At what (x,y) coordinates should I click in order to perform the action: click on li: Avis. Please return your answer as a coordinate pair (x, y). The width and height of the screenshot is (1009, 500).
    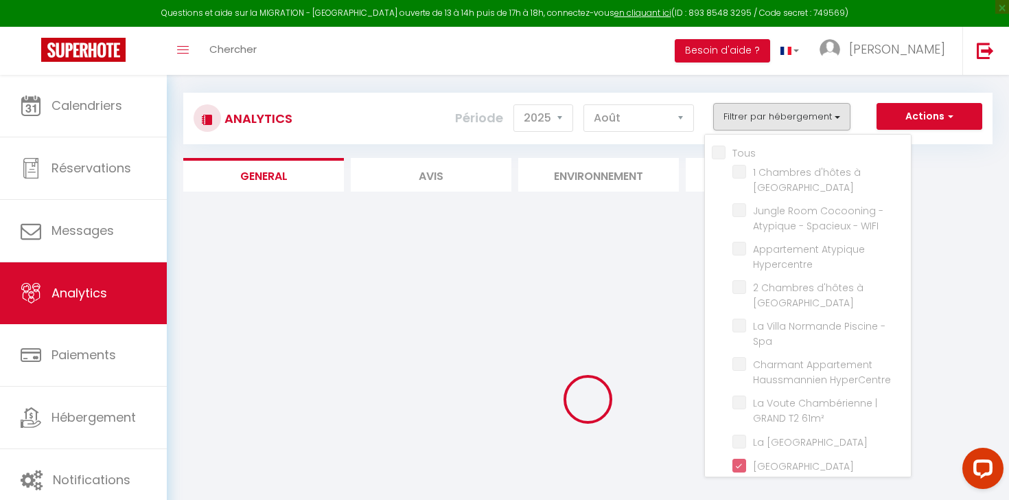
    Looking at the image, I should click on (431, 174).